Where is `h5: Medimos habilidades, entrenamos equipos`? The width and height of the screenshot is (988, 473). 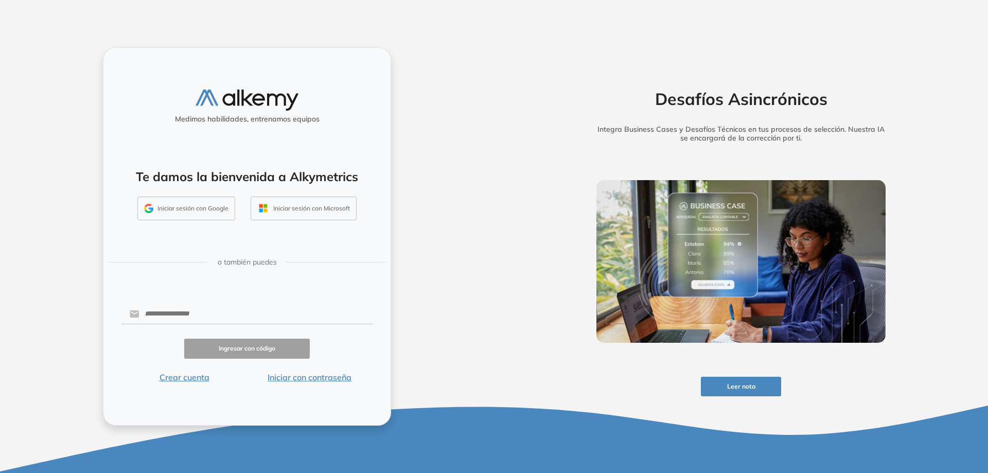
h5: Medimos habilidades, entrenamos equipos is located at coordinates (247, 119).